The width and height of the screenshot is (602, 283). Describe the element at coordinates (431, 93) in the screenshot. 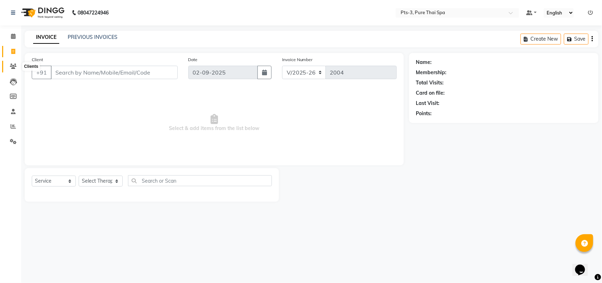

I see `div: Card on file:` at that location.